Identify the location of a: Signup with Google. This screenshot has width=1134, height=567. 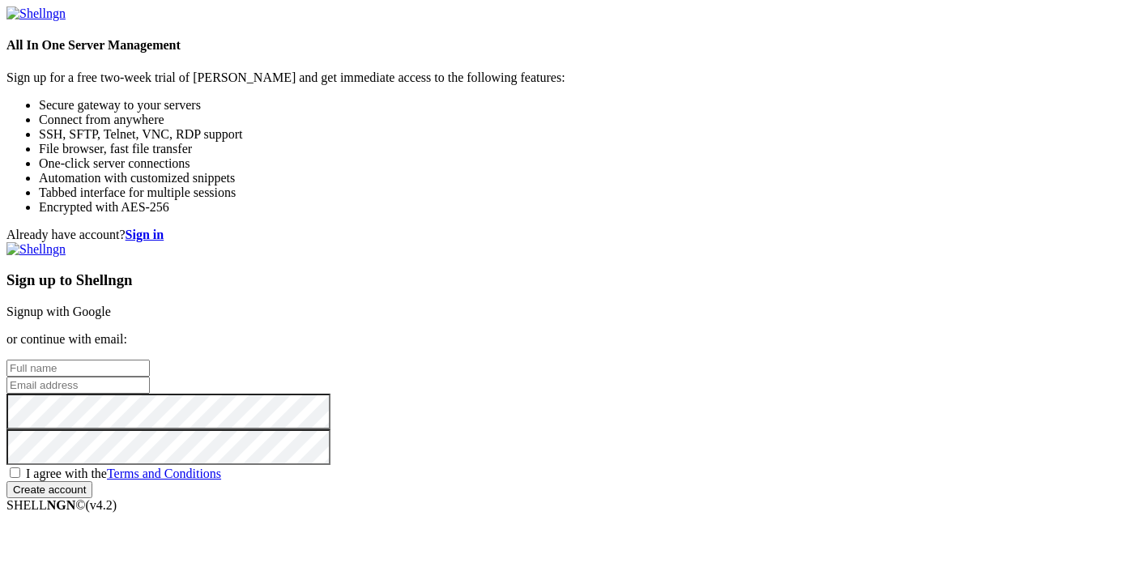
(58, 311).